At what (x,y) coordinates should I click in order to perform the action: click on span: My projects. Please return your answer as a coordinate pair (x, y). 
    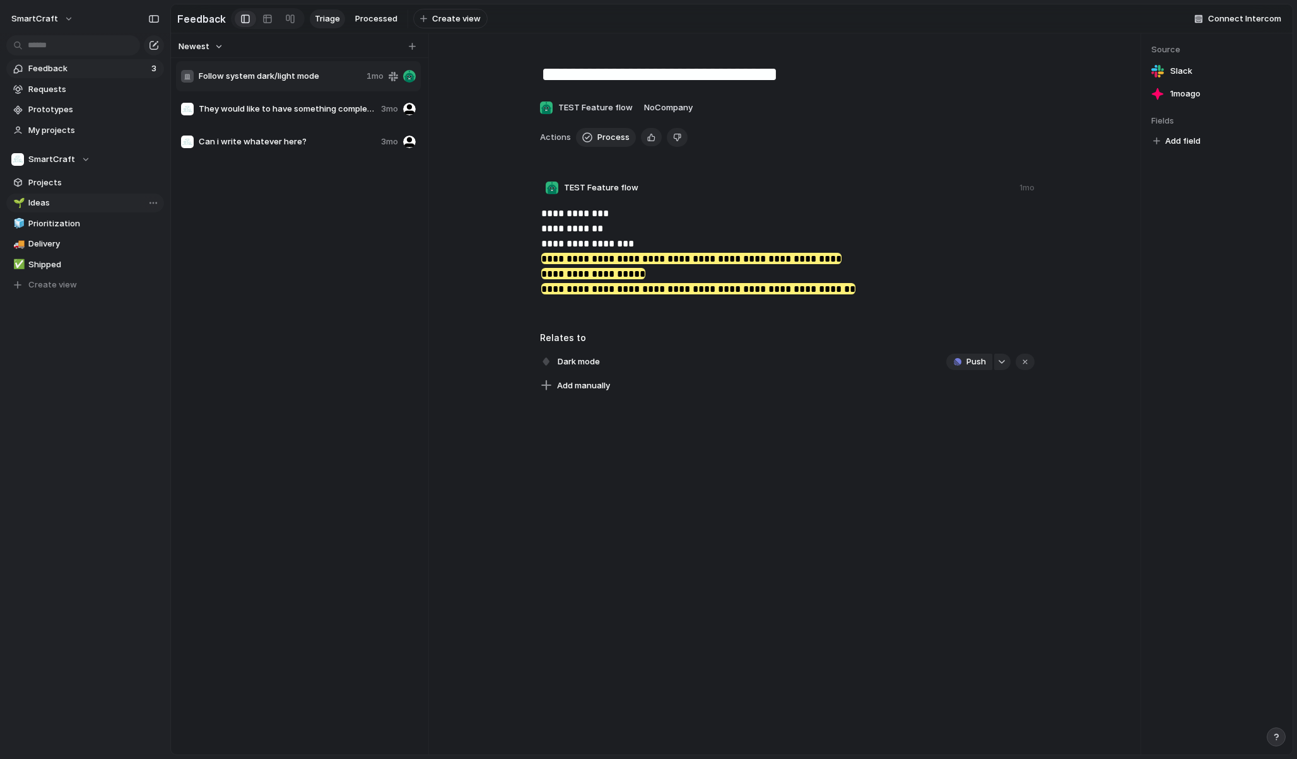
    Looking at the image, I should click on (94, 131).